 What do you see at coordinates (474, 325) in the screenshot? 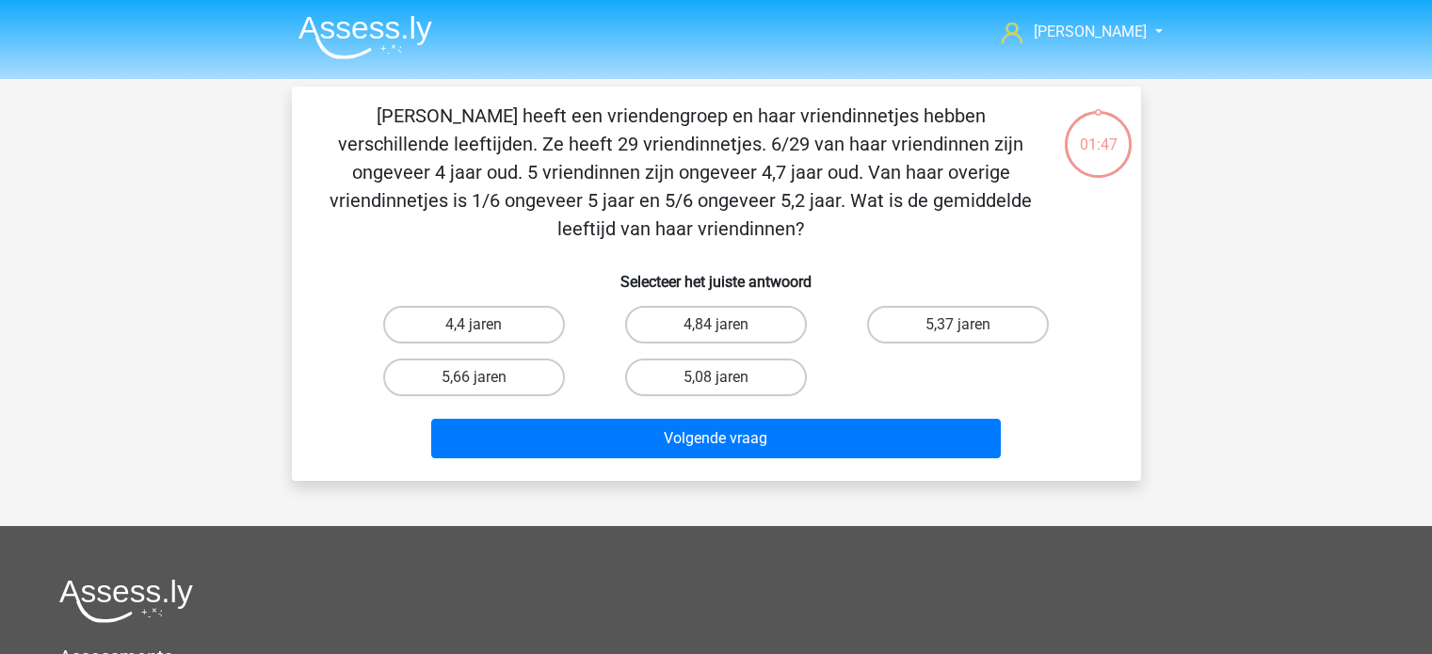
I see `label: 4,4 jaren` at bounding box center [474, 325].